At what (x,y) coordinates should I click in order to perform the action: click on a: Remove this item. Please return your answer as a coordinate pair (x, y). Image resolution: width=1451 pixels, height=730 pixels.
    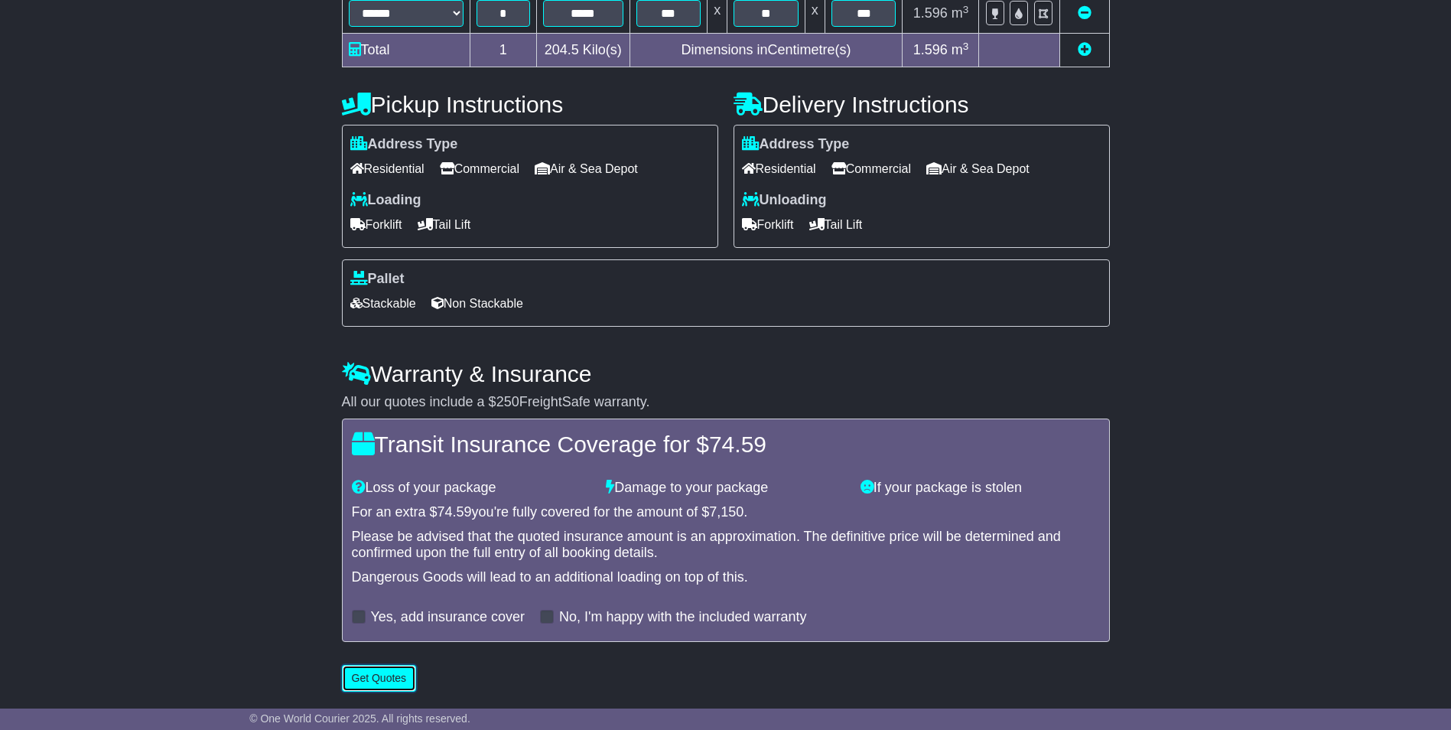
    Looking at the image, I should click on (1085, 13).